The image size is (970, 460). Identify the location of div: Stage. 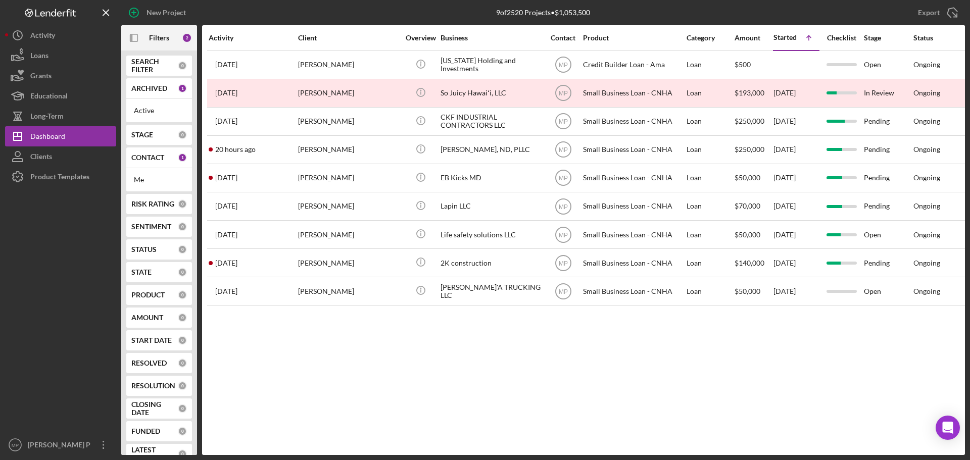
(888, 38).